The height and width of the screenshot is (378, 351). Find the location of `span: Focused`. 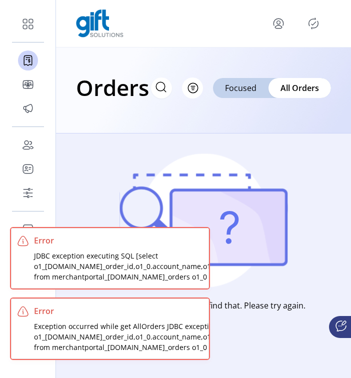

span: Focused is located at coordinates (241, 88).